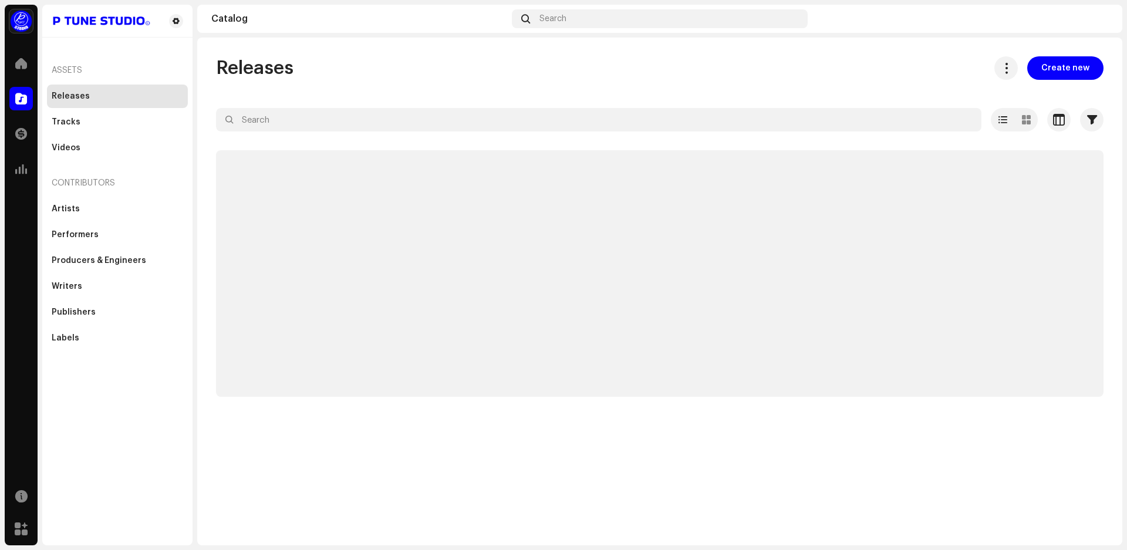 This screenshot has width=1127, height=550. Describe the element at coordinates (255, 68) in the screenshot. I see `span: Releases` at that location.